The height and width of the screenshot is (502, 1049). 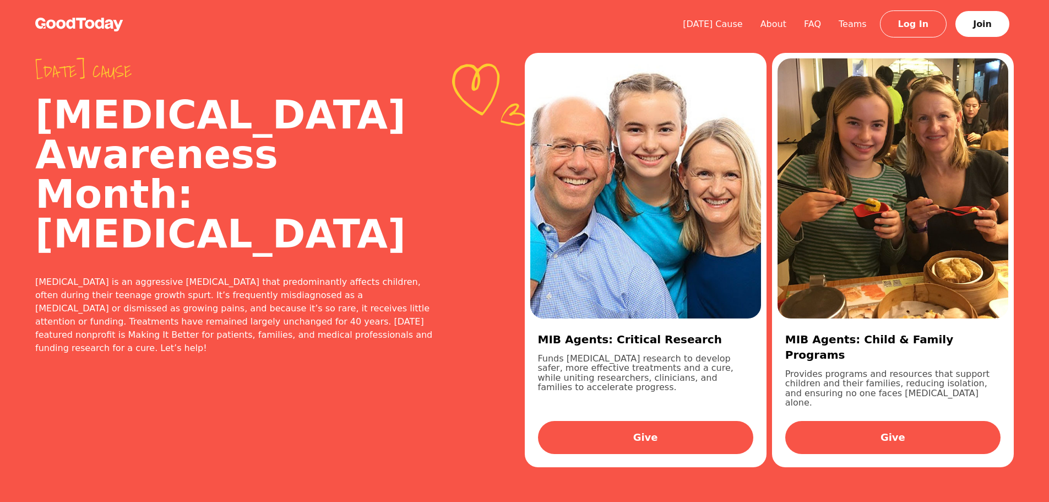 I want to click on h3: MIB Agents: Critical Research, so click(x=645, y=339).